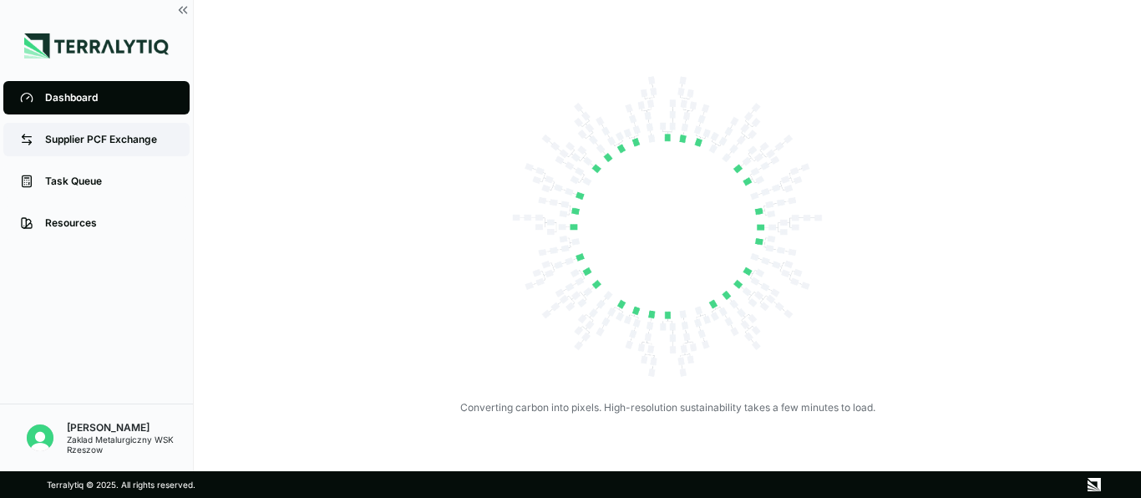 Image resolution: width=1141 pixels, height=498 pixels. What do you see at coordinates (109, 140) in the screenshot?
I see `div: Supplier PCF Exchange` at bounding box center [109, 140].